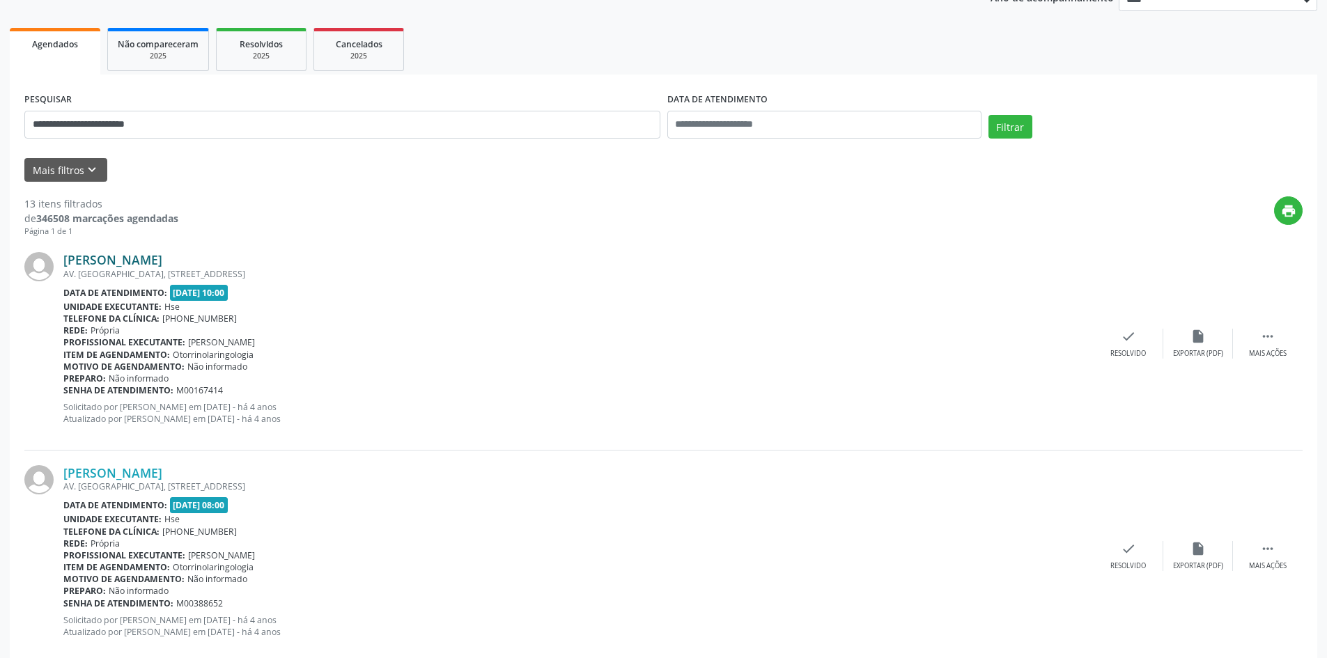 The width and height of the screenshot is (1327, 658). What do you see at coordinates (92, 170) in the screenshot?
I see `i: keyboard_arrow_down` at bounding box center [92, 170].